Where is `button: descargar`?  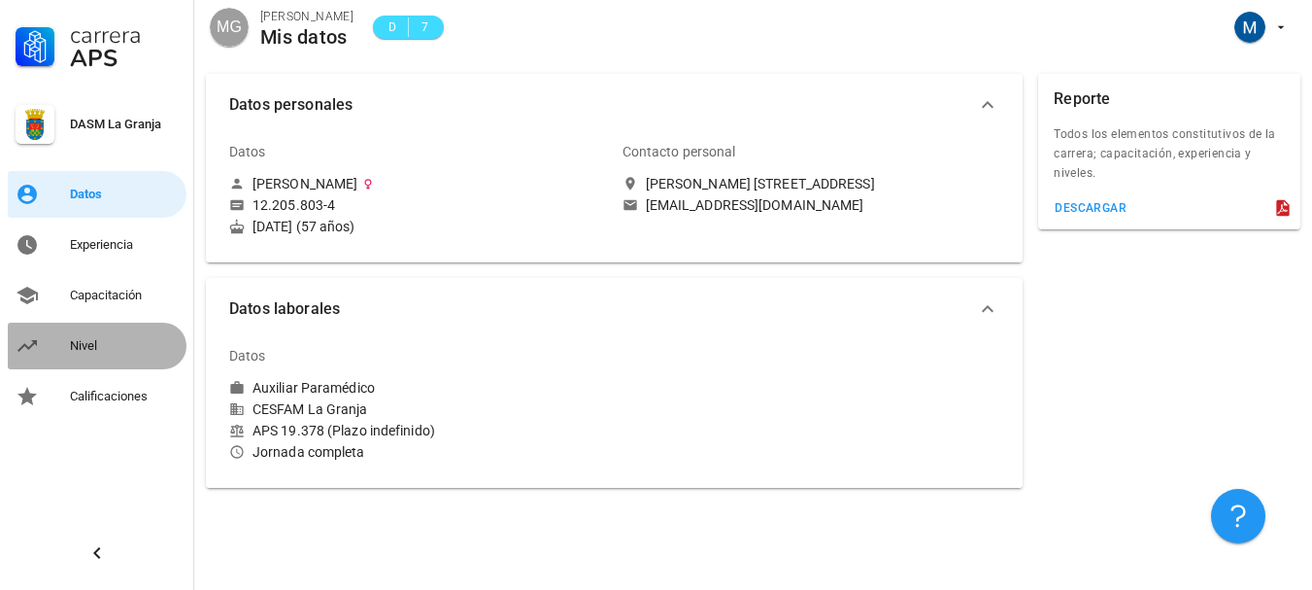
button: descargar is located at coordinates (1090, 208).